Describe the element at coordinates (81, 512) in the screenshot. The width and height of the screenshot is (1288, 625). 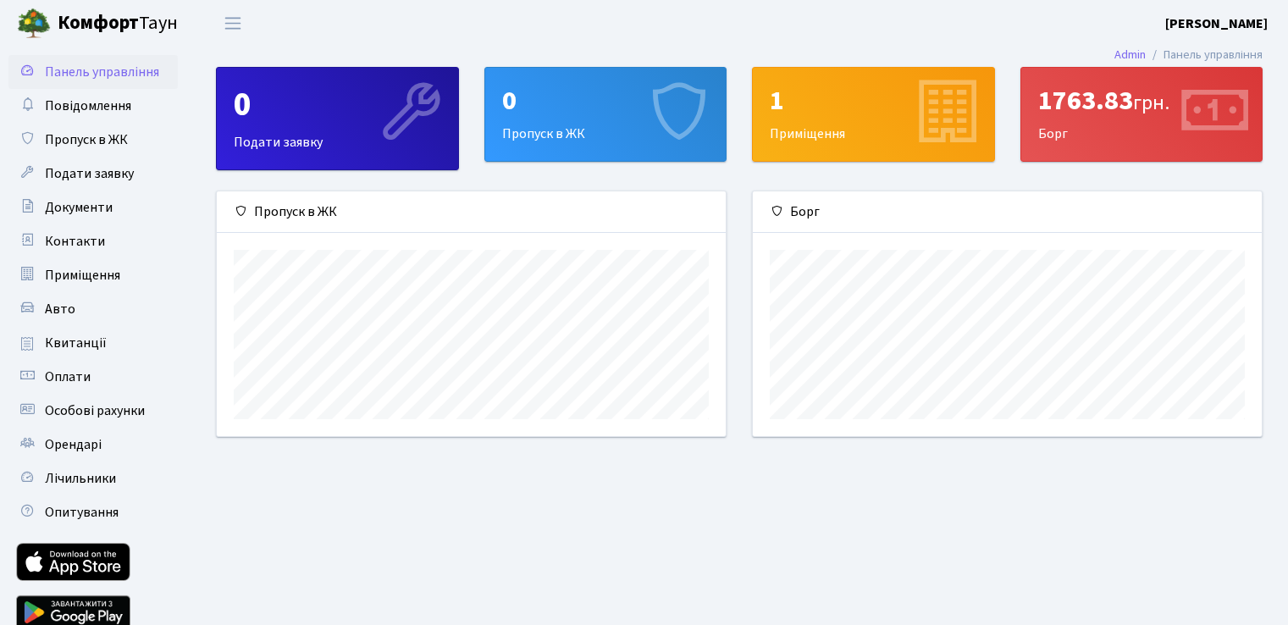
I see `span: Опитування` at that location.